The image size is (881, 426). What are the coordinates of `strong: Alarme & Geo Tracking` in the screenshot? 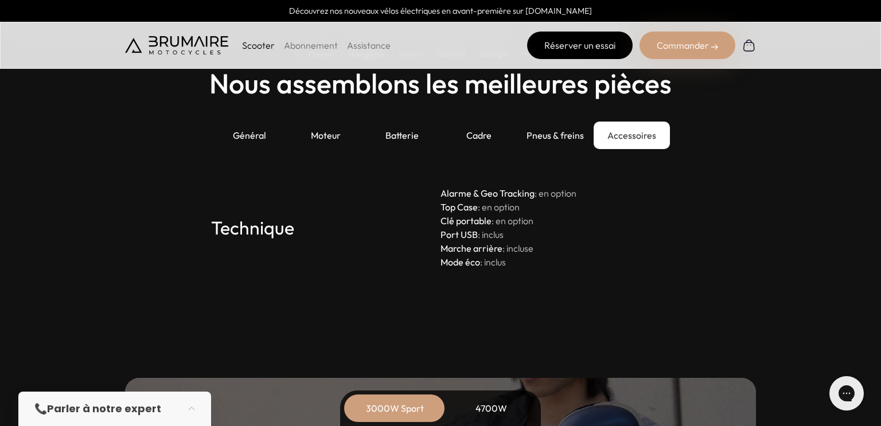 It's located at (487, 193).